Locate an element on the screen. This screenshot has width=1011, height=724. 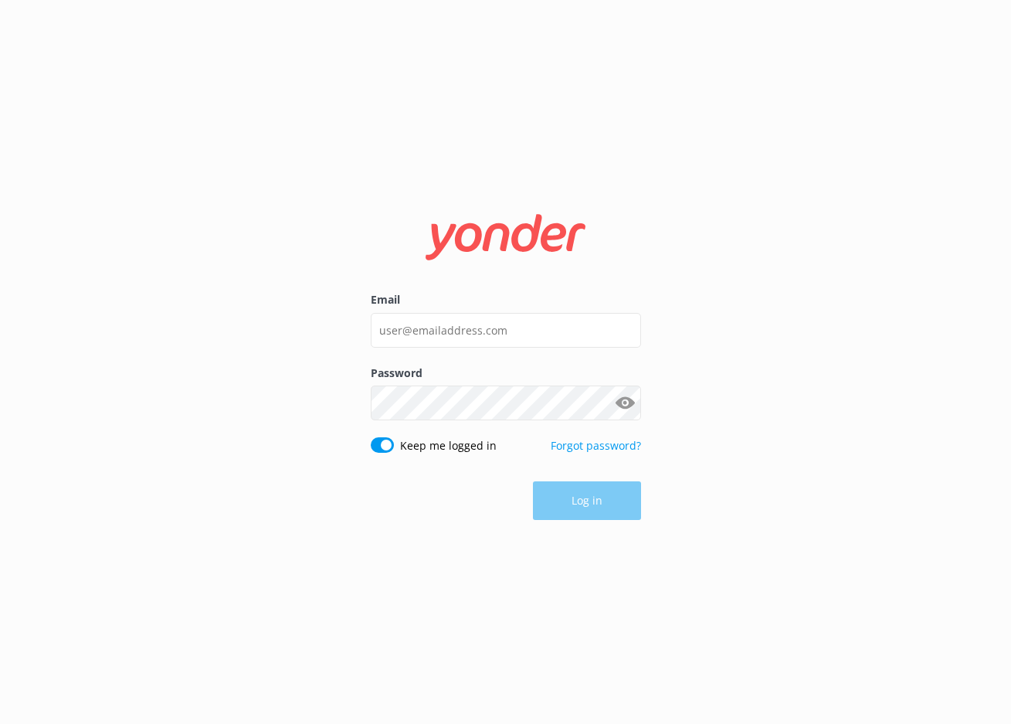
label: Keep me logged in is located at coordinates (448, 446).